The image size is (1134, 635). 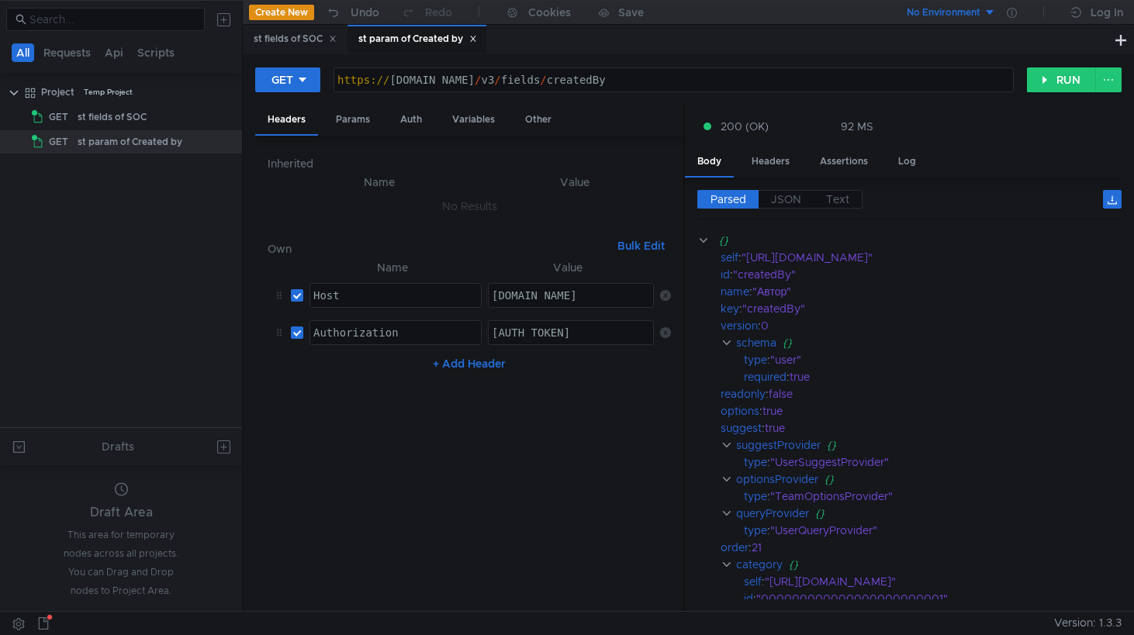 What do you see at coordinates (469, 364) in the screenshot?
I see `button: + Add Header` at bounding box center [469, 364].